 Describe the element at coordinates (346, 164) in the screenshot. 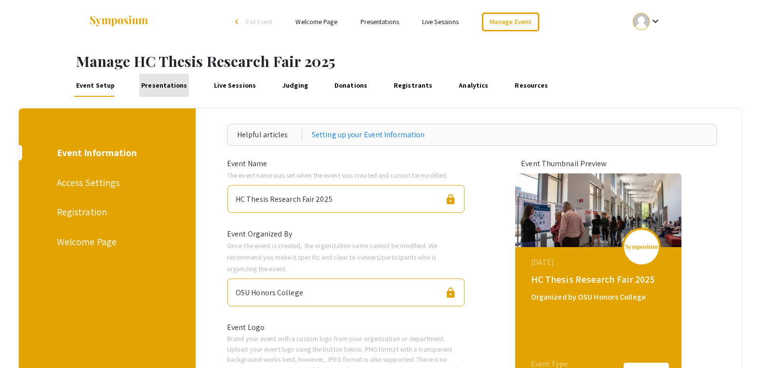

I see `div: Event Name` at that location.